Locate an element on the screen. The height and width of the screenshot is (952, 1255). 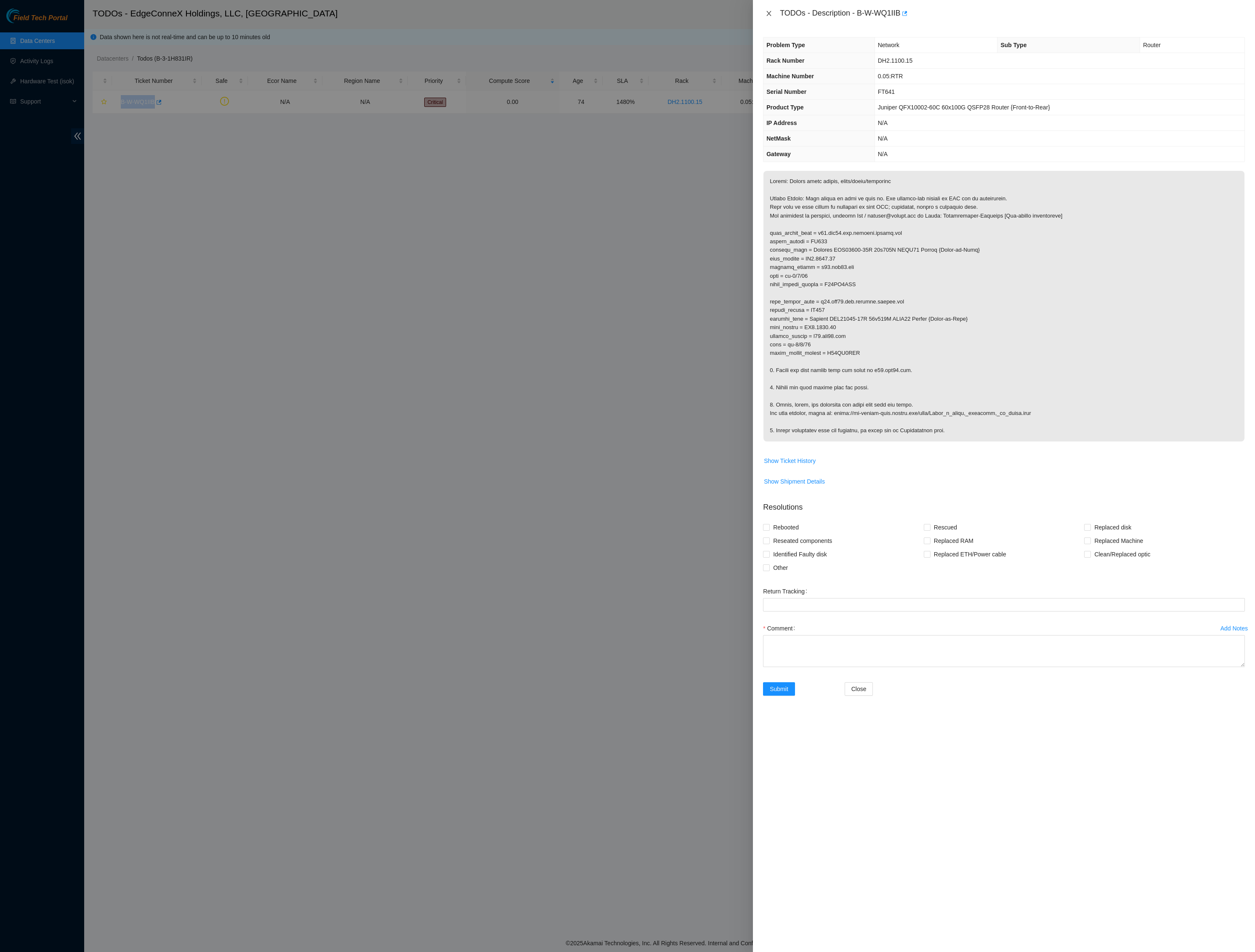
span: Rebooted is located at coordinates (786, 528).